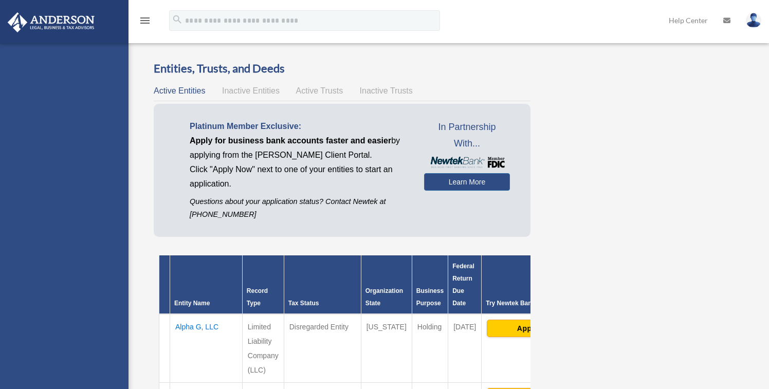  What do you see at coordinates (465, 285) in the screenshot?
I see `th: Federal Return Due Date` at bounding box center [465, 285].